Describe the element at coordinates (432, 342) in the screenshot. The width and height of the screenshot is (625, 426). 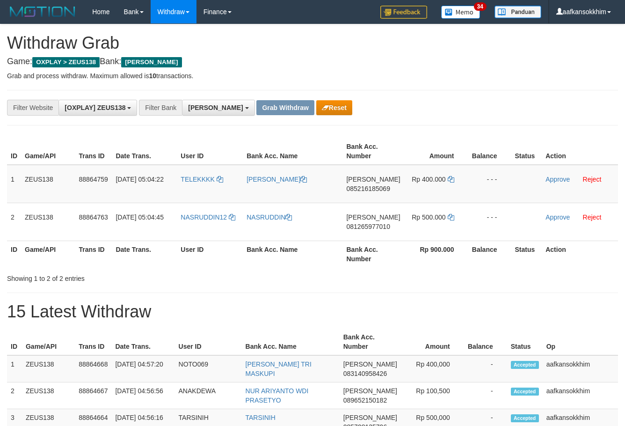
I see `th: Amount` at that location.